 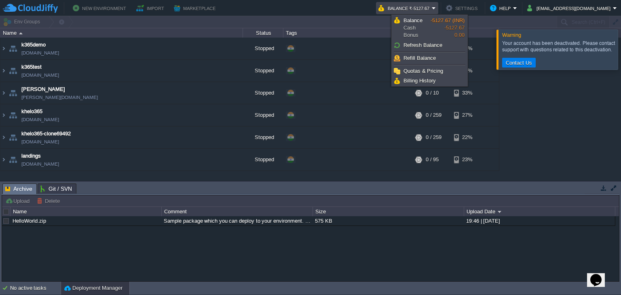 What do you see at coordinates (419, 58) in the screenshot?
I see `span: Refill Balance` at bounding box center [419, 58].